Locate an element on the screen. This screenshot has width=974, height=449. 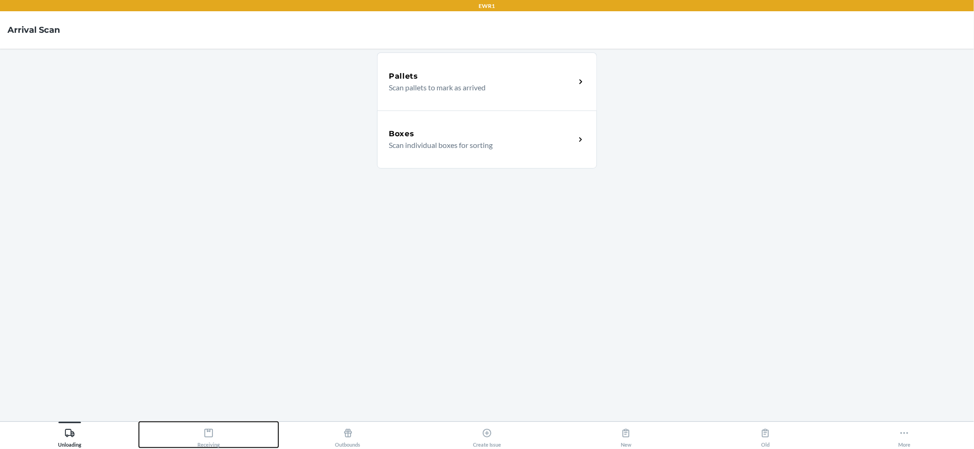
button: Old is located at coordinates (765, 434).